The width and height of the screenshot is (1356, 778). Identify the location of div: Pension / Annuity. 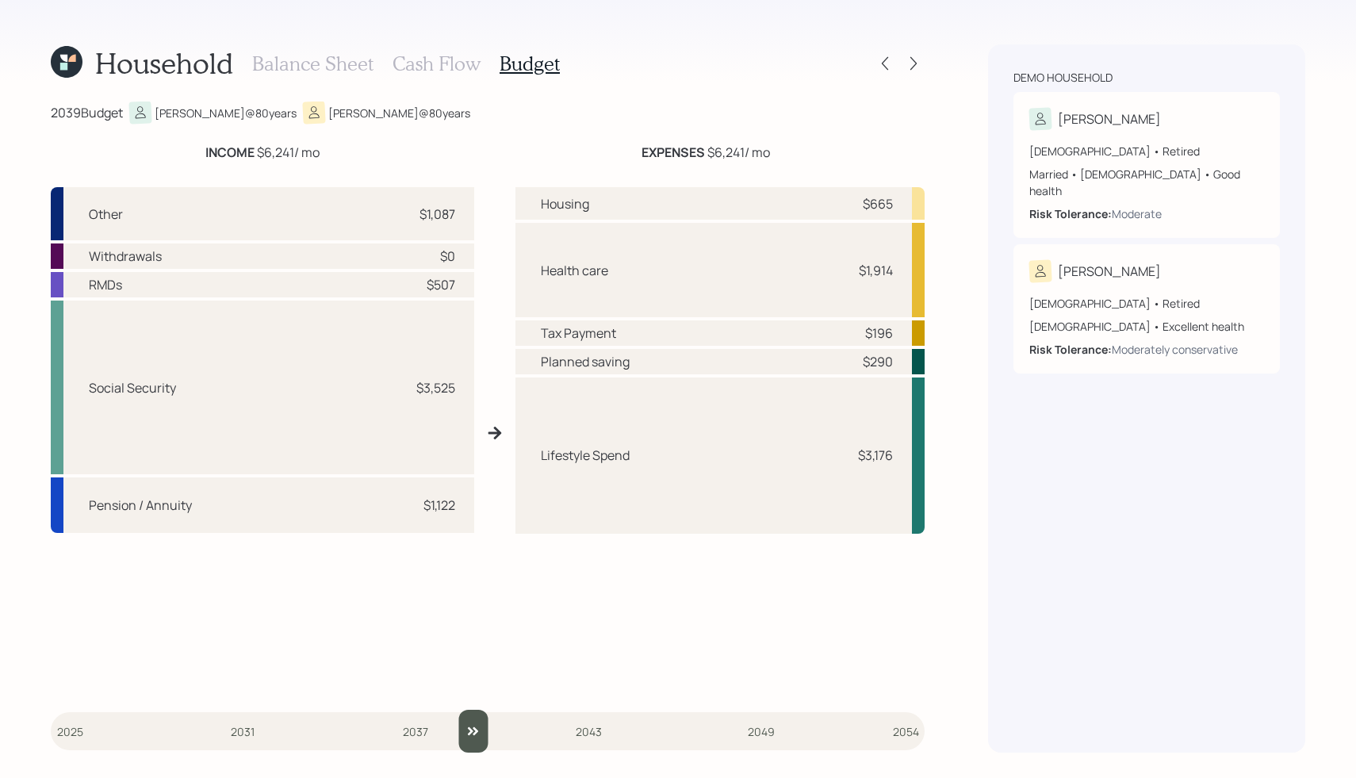
(140, 505).